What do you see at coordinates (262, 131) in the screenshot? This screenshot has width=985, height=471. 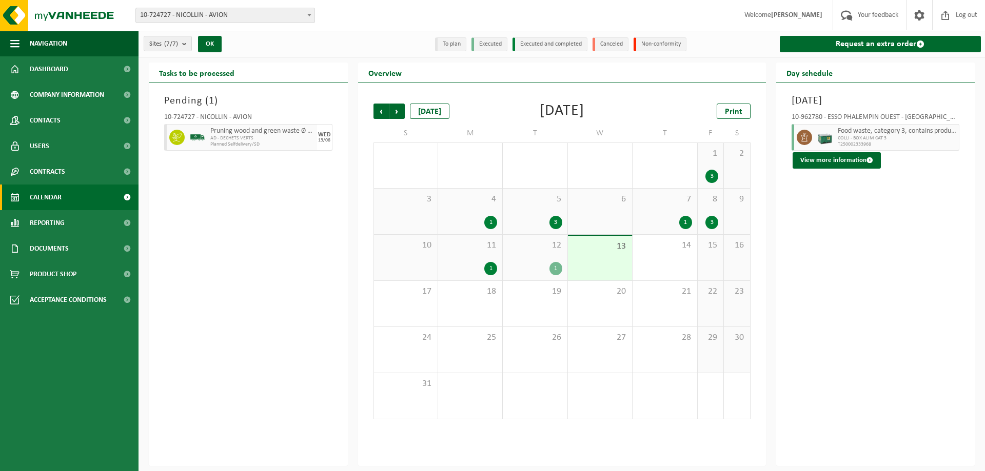 I see `span: Pruning wood and green waste Ø < 12 cm` at bounding box center [262, 131].